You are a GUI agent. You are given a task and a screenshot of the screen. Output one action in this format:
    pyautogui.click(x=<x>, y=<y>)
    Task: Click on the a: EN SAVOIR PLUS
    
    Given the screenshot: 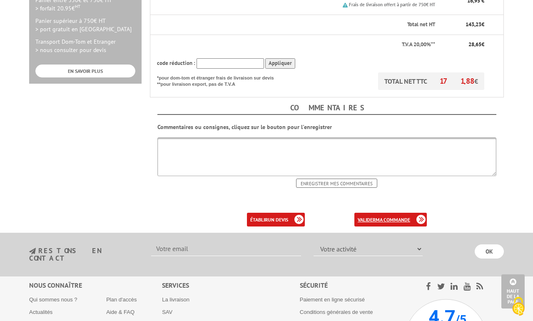 What is the action you would take?
    pyautogui.click(x=85, y=71)
    